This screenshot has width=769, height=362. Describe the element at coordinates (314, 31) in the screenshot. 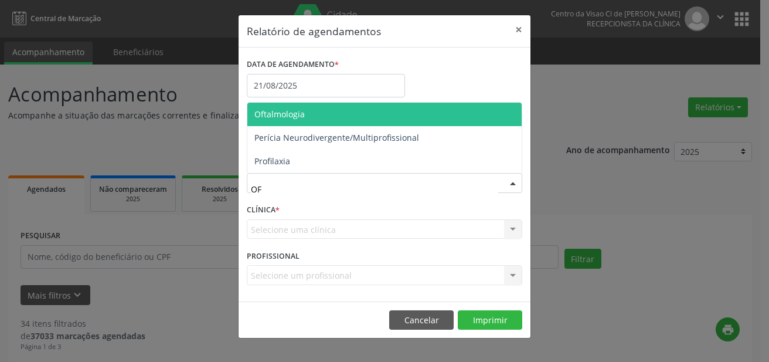

I see `h5: Relatório de agendamentos` at that location.